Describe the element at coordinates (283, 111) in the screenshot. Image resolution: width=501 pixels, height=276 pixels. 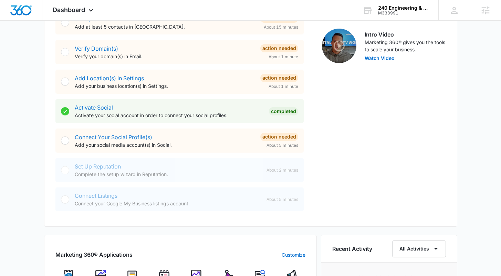
I see `div: Completed` at that location.